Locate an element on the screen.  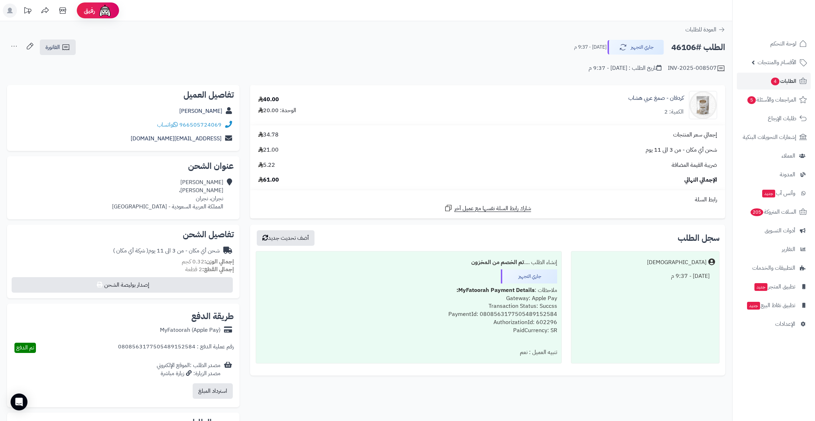
div: الوحدة: 20.00 is located at coordinates (277, 110).